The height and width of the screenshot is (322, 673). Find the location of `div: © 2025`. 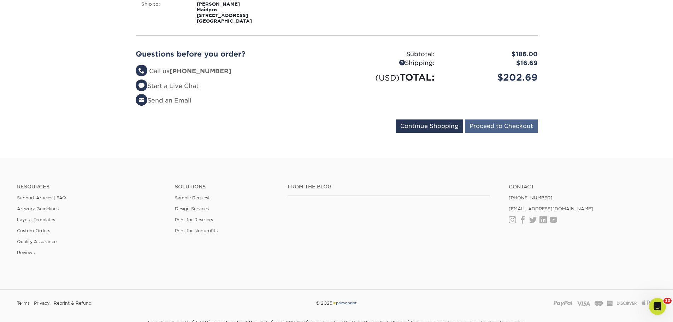

div: © 2025 is located at coordinates (336, 303).